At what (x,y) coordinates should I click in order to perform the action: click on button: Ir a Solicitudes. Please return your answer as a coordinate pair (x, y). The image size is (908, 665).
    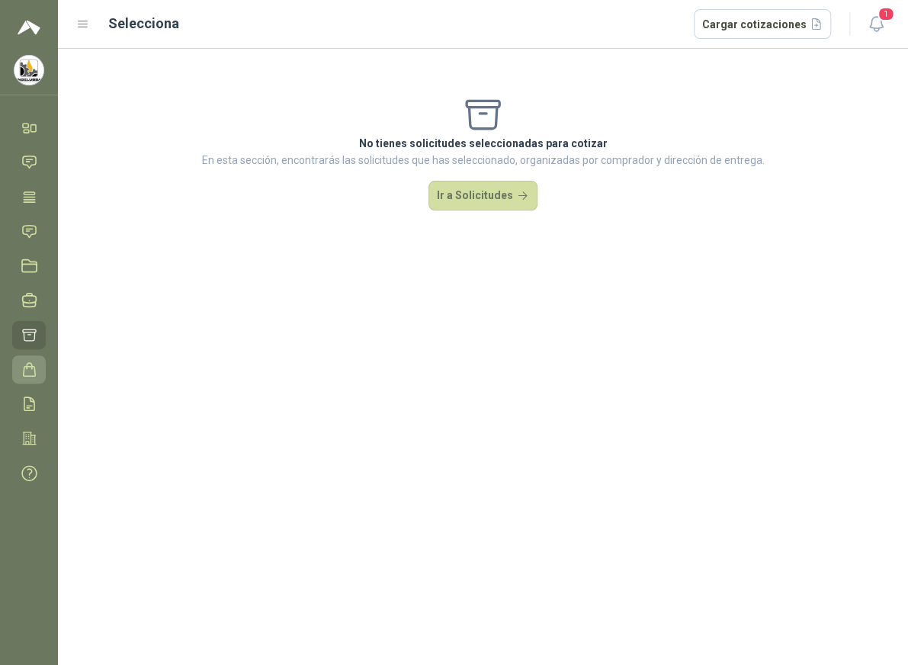
    Looking at the image, I should click on (483, 196).